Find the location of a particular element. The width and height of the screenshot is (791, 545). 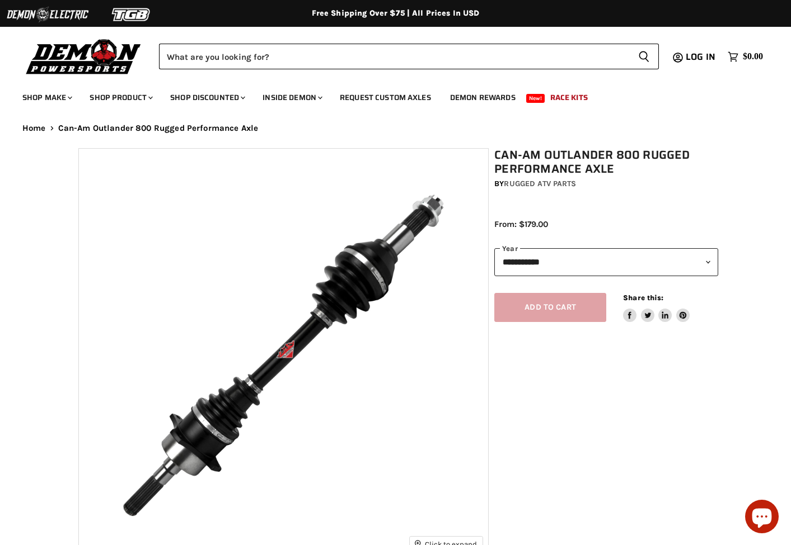

a: $0.00 is located at coordinates (745, 57).